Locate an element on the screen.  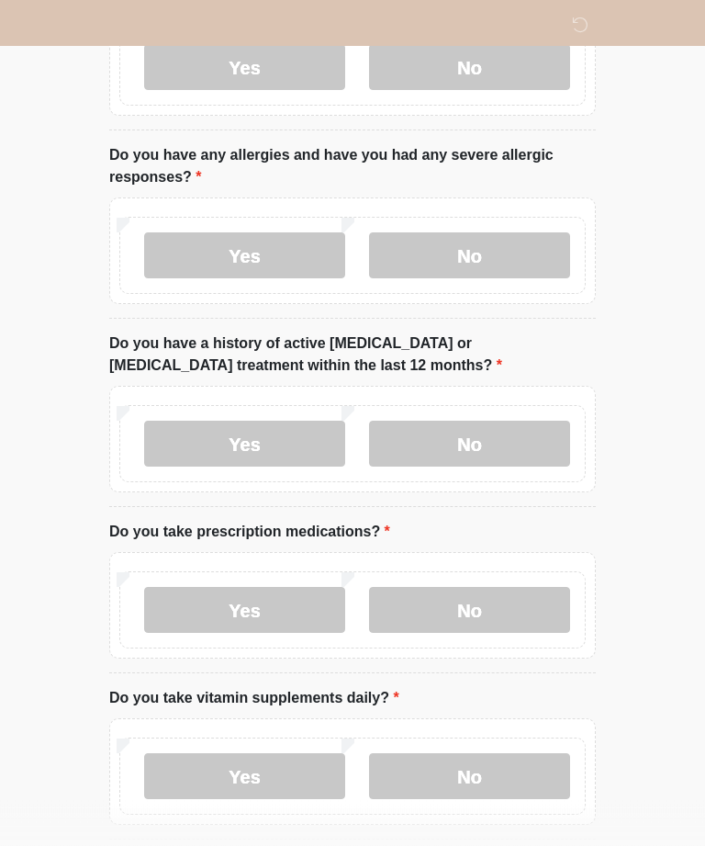
img: Sm Skin La Laser Logo is located at coordinates (103, 25).